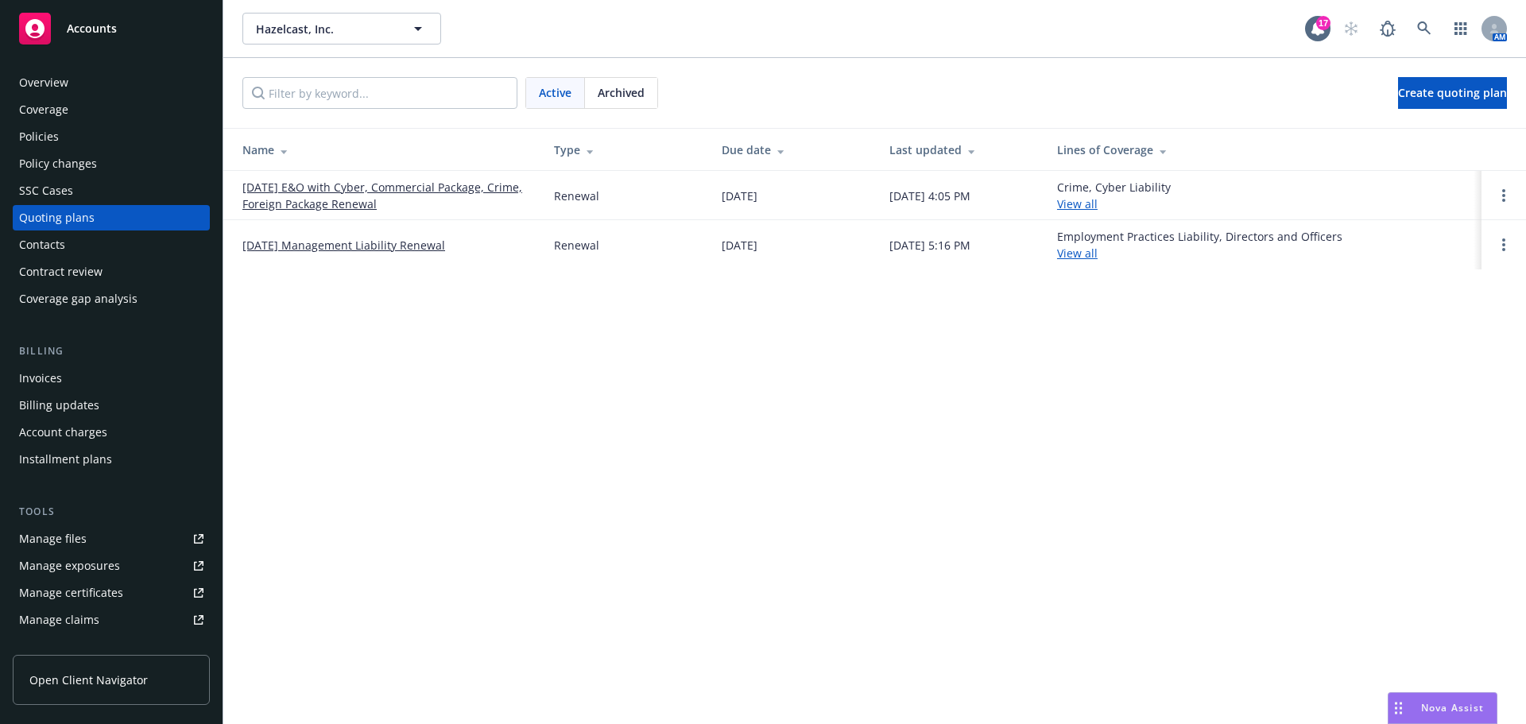 The width and height of the screenshot is (1526, 724). What do you see at coordinates (111, 191) in the screenshot?
I see `a: SSC Cases` at bounding box center [111, 191].